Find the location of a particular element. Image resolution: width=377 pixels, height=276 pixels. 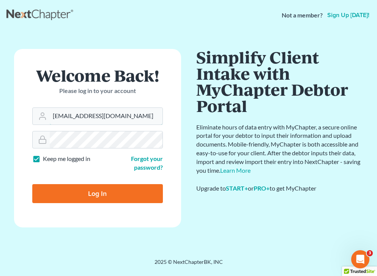

h1: Simplify Client Intake with MyChapter Debtor Portal is located at coordinates (280, 81).